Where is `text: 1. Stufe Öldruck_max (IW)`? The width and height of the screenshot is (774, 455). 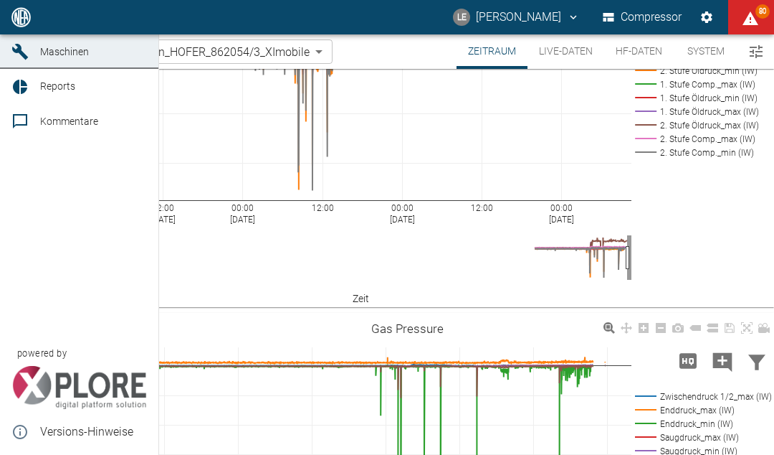 text: 1. Stufe Öldruck_max (IW) is located at coordinates (710, 112).